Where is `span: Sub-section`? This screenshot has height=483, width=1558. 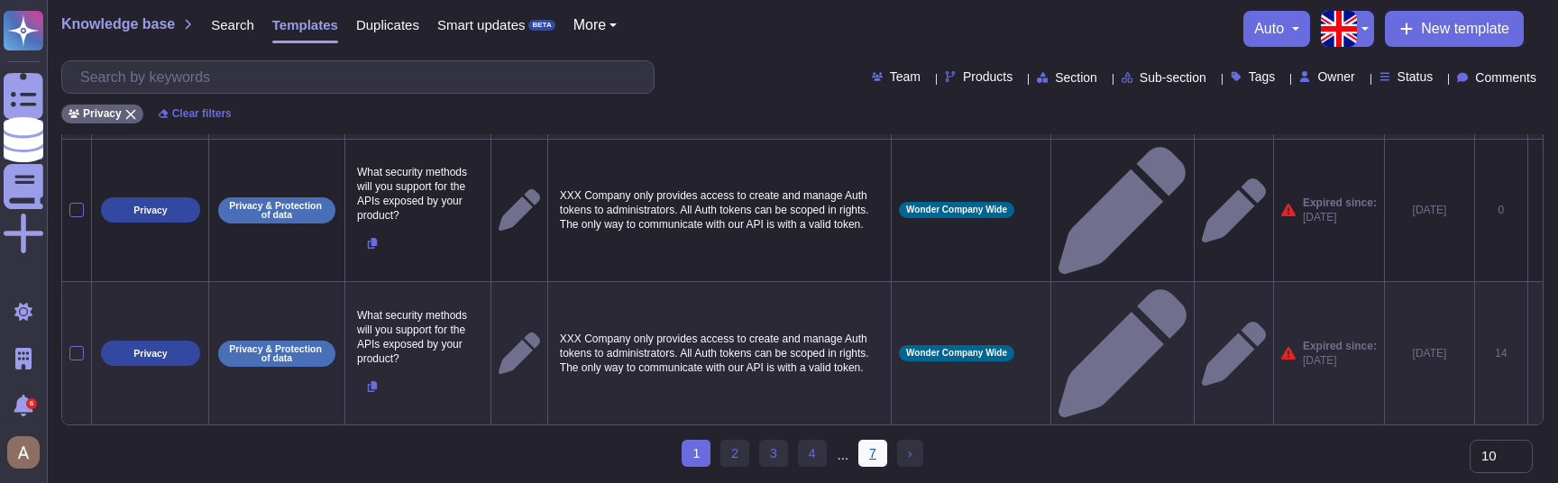
span: Sub-section is located at coordinates (1173, 78).